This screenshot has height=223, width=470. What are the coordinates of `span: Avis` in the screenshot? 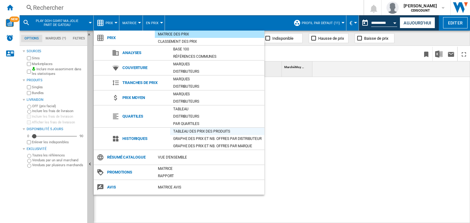 It's located at (129, 188).